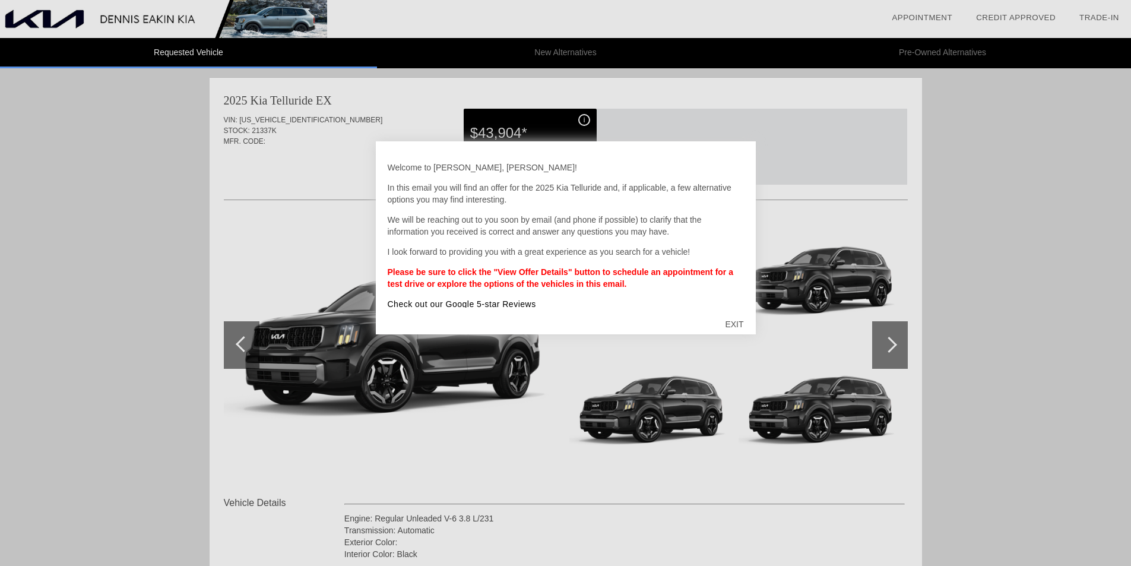  What do you see at coordinates (1099, 17) in the screenshot?
I see `a: Trade-In` at bounding box center [1099, 17].